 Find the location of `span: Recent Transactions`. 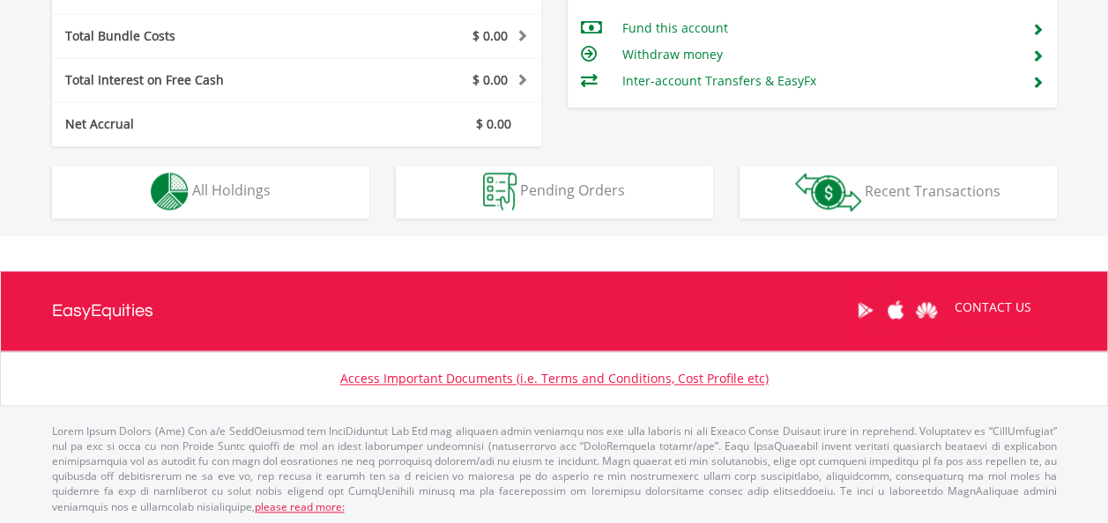

span: Recent Transactions is located at coordinates (932, 190).